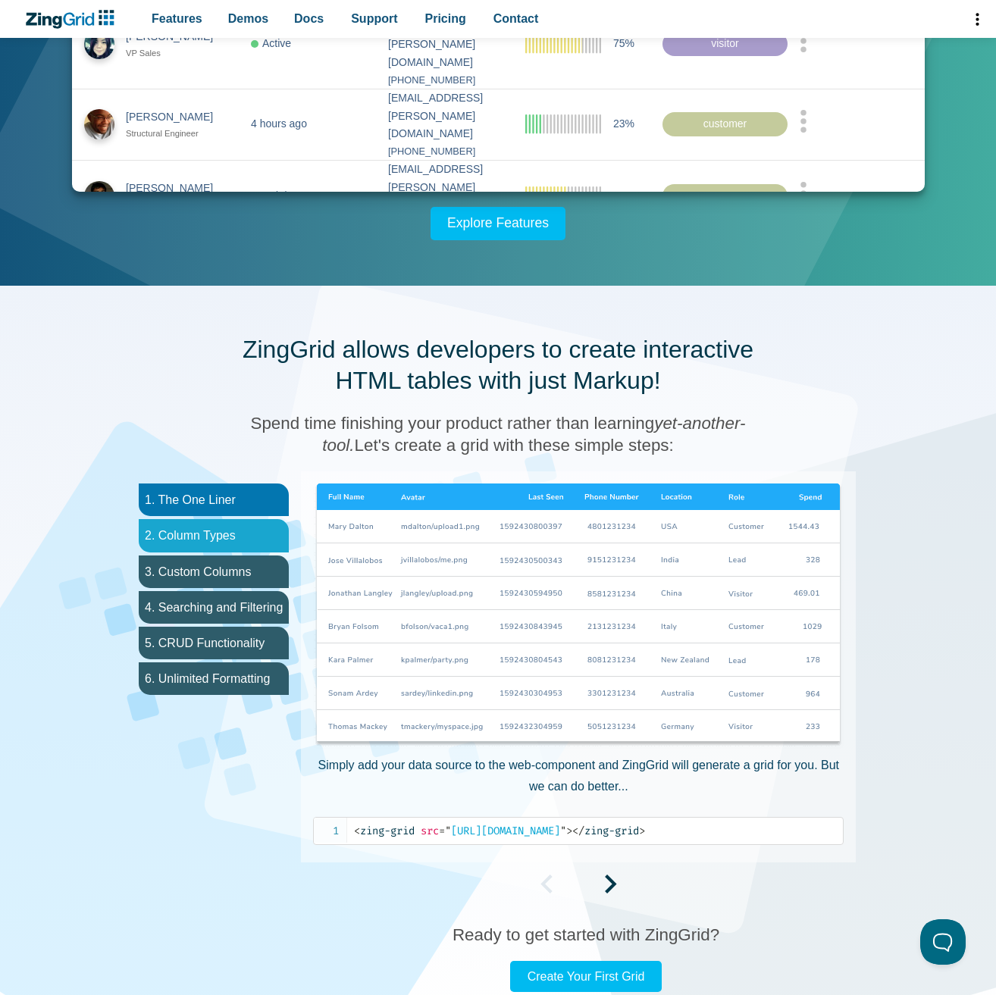 The height and width of the screenshot is (995, 996). Describe the element at coordinates (176, 53) in the screenshot. I see `div: VP Sales` at that location.